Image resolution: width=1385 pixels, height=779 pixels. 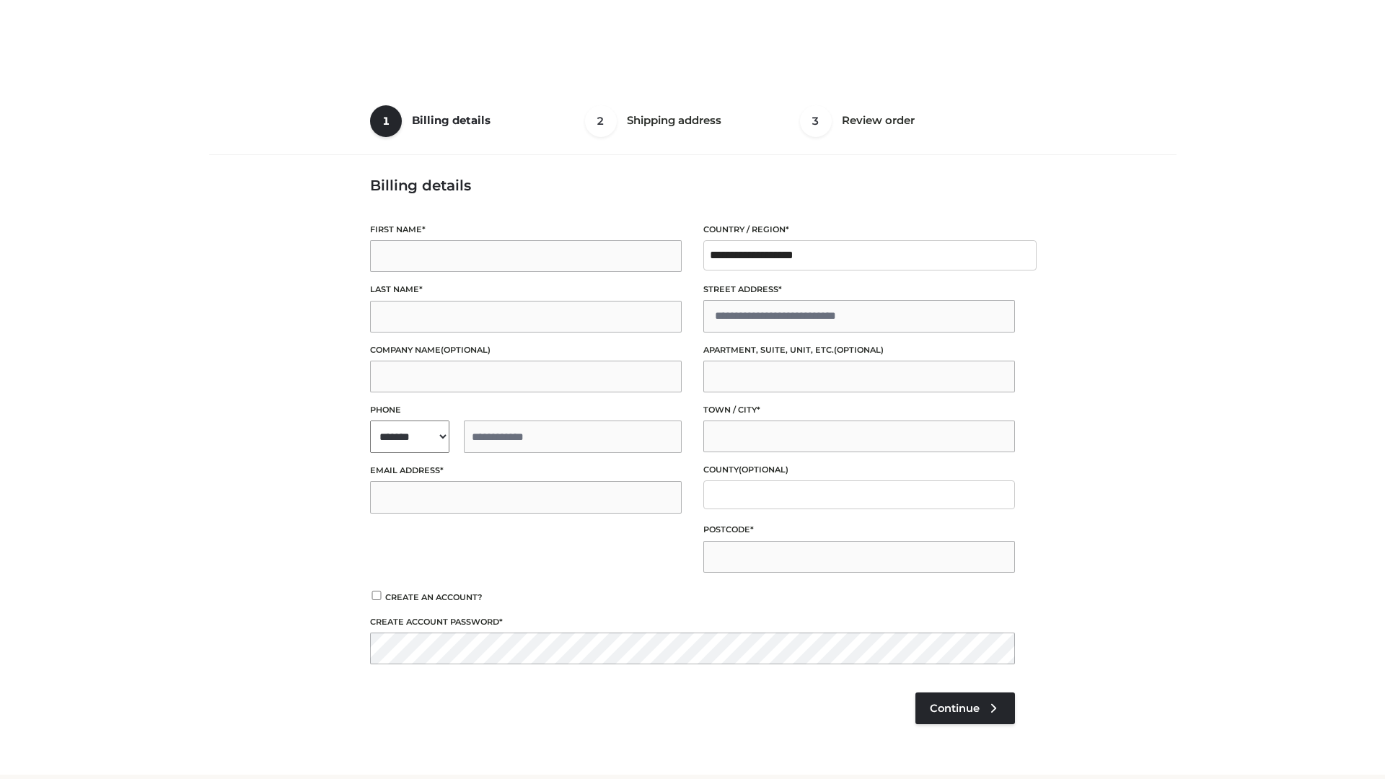 I want to click on label: Apartment, suite, unit, etc., so click(x=859, y=350).